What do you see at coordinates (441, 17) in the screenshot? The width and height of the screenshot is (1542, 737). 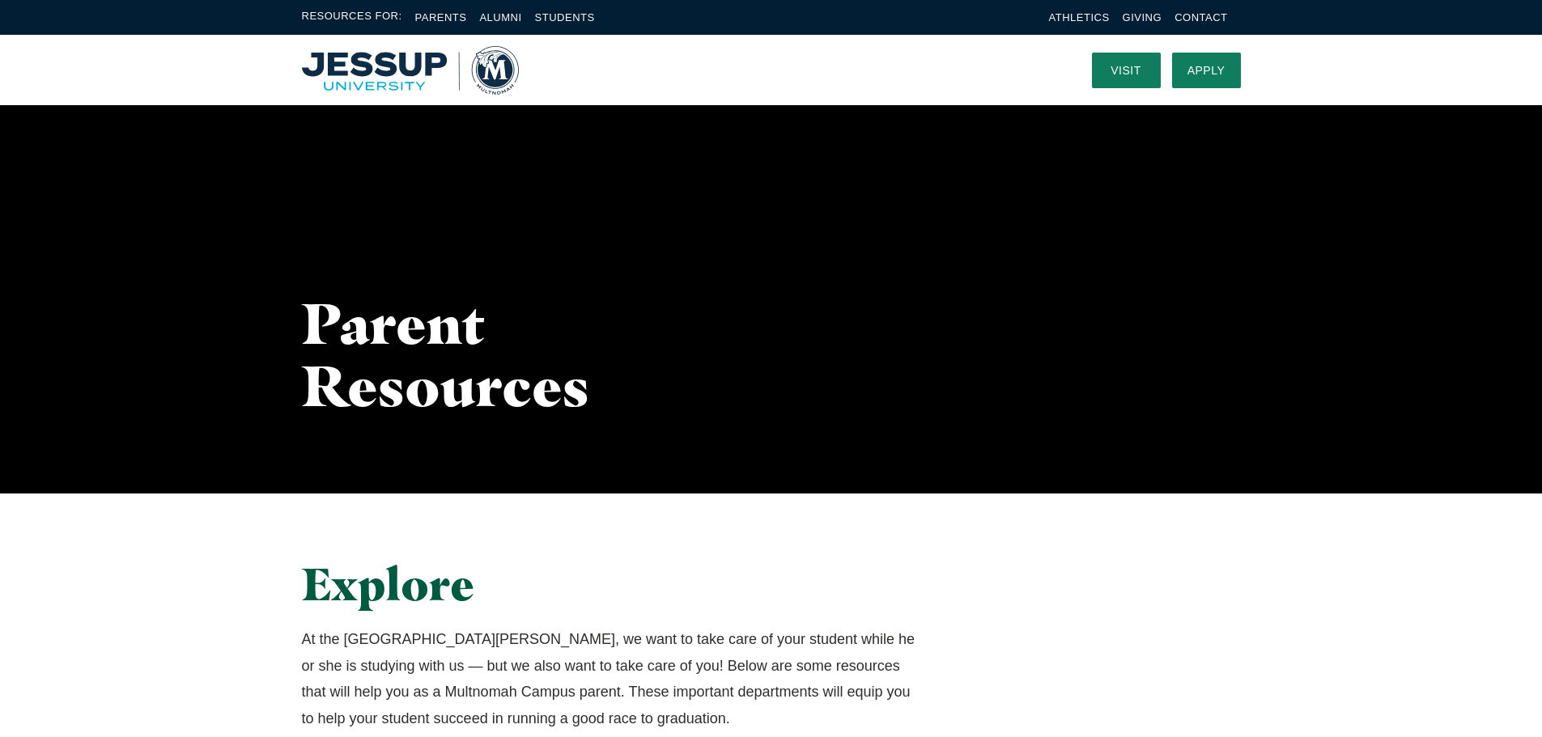 I see `a: Parents` at bounding box center [441, 17].